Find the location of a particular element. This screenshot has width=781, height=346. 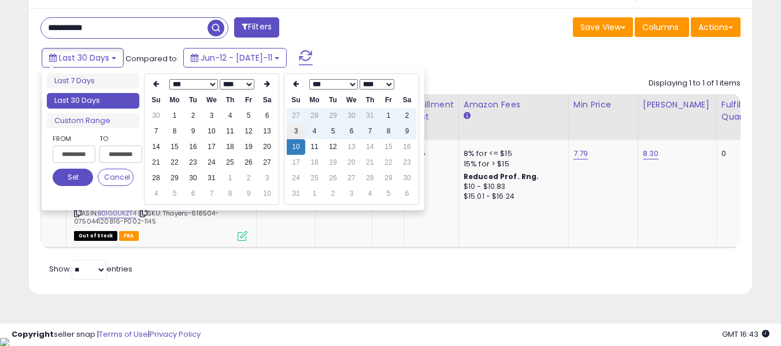

div: Fulfillable Quantity is located at coordinates (741, 111).